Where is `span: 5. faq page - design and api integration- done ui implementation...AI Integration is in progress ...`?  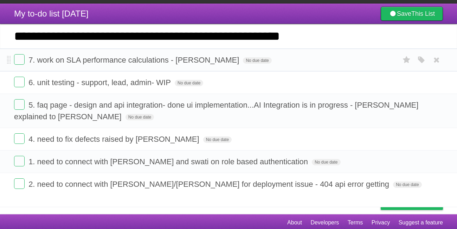
span: 5. faq page - design and api integration- done ui implementation...AI Integration is in progress ... is located at coordinates (216, 111).